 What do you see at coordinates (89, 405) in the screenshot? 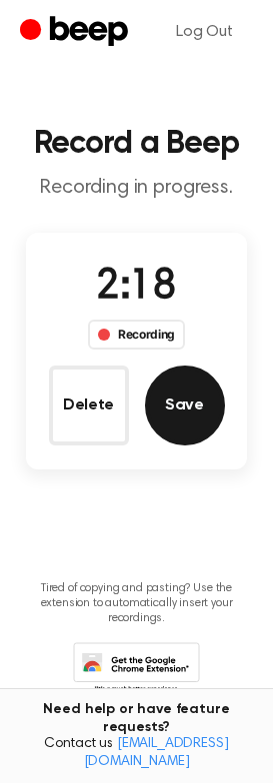
I see `button: Delete Audio Record` at bounding box center [89, 405].